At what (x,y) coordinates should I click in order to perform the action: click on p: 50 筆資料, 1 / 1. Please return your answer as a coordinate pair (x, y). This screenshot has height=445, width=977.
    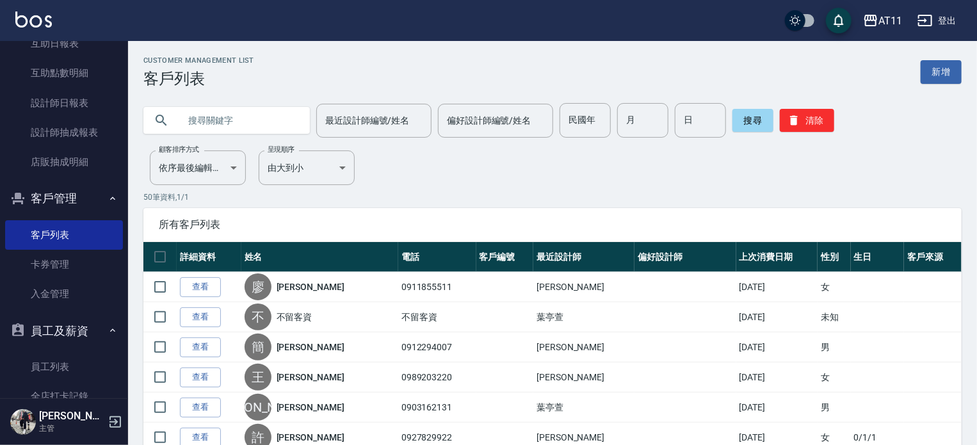
    Looking at the image, I should click on (553, 197).